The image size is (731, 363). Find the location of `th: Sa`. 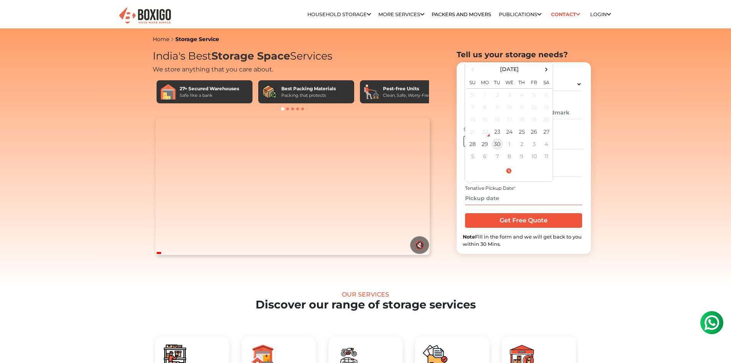

th: Sa is located at coordinates (546, 82).